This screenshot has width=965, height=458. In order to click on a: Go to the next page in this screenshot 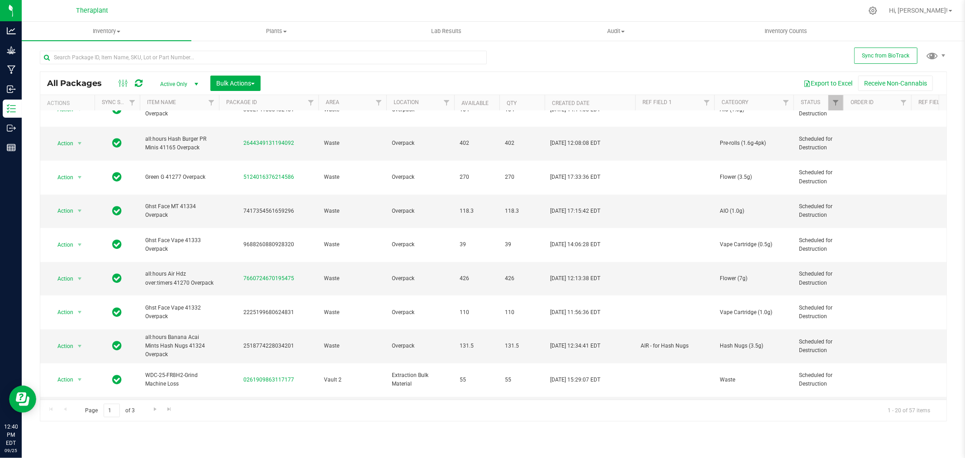, I will do `click(155, 410)`.